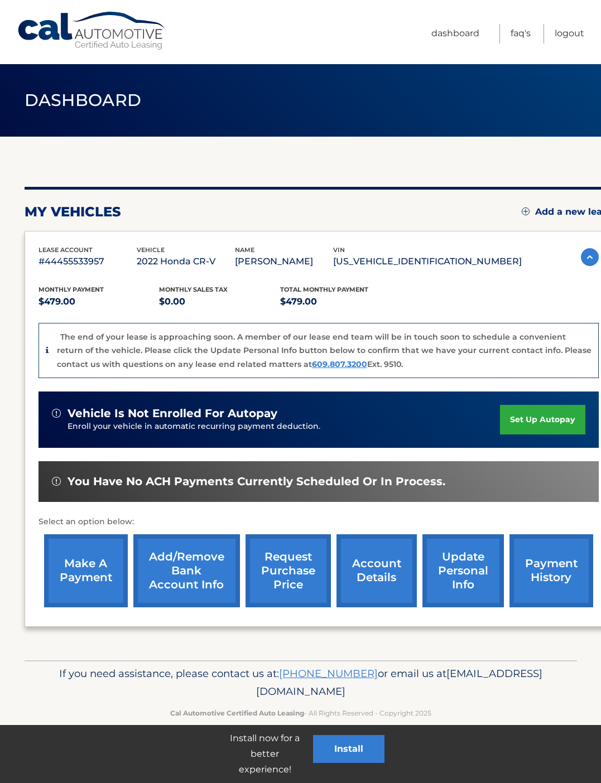  What do you see at coordinates (339, 364) in the screenshot?
I see `a: 609.807.3200` at bounding box center [339, 364].